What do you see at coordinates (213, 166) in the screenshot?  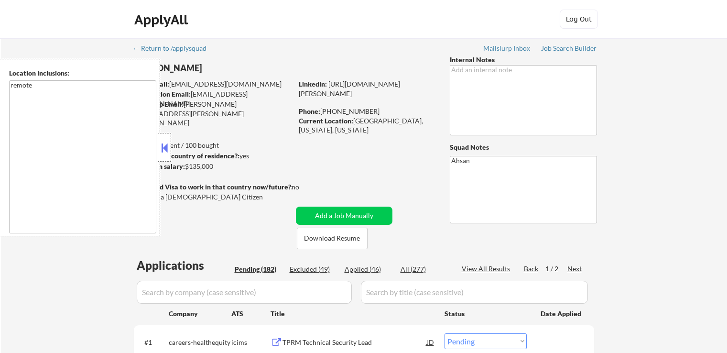 I see `div: $135,000` at bounding box center [213, 166].